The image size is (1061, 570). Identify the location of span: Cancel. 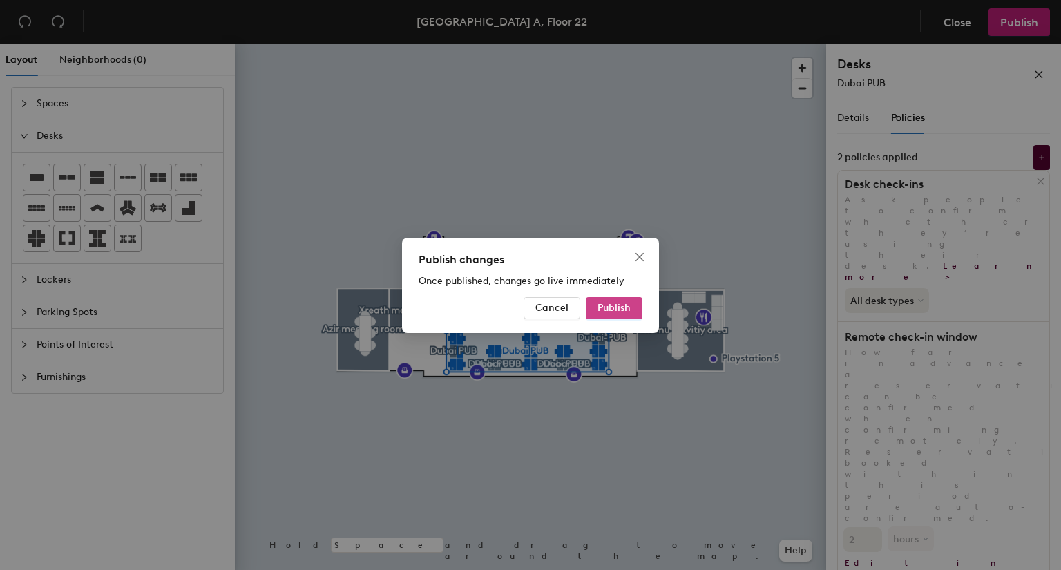
(552, 307).